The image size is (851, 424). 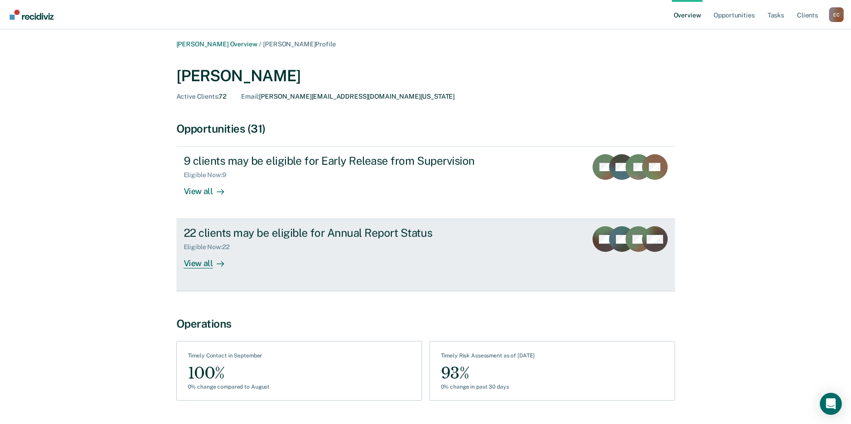 I want to click on div: Open Intercom Messenger, so click(x=831, y=403).